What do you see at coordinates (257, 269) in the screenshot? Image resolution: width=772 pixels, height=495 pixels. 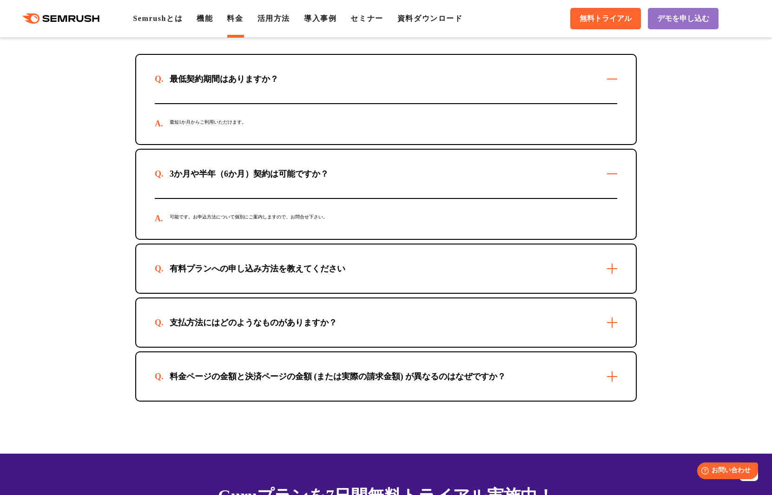 I see `div: 有料プランへの申し込み方法を教えてください` at bounding box center [257, 269].